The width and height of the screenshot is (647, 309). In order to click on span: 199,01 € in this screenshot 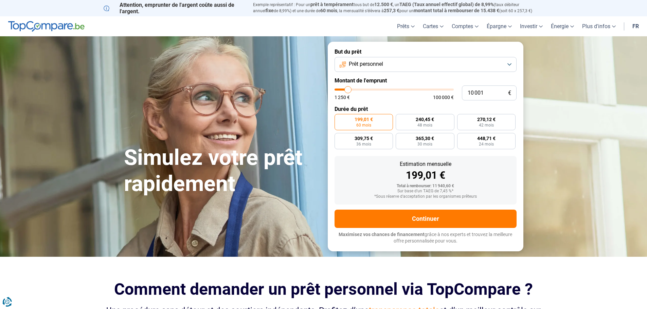, I will do `click(364, 120)`.